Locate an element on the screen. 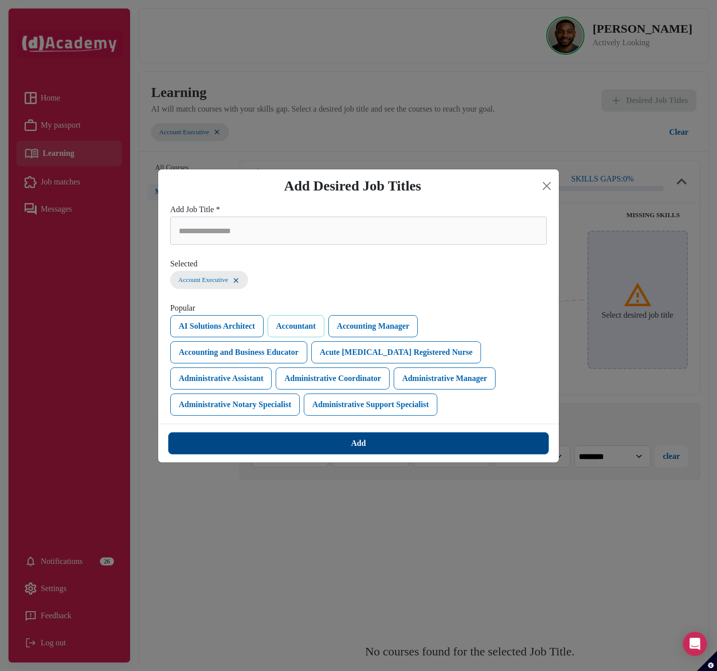  button: Administrative Manager is located at coordinates (445, 378).